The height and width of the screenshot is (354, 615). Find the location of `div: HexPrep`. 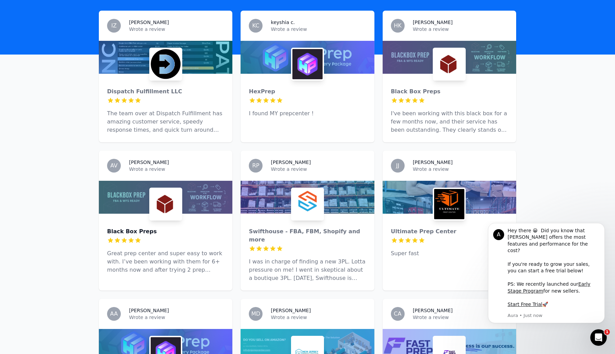

div: HexPrep is located at coordinates (307, 92).